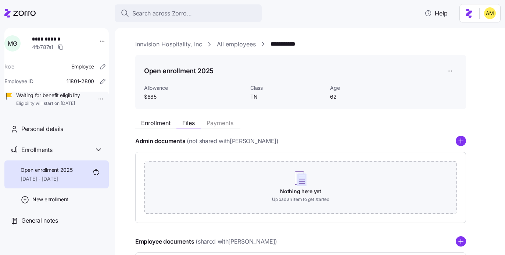  I want to click on span: 62, so click(367, 97).